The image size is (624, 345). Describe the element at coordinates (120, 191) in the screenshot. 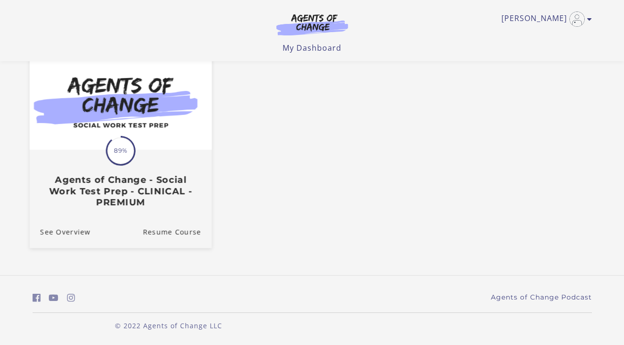

I see `h3: Agents of Change - Social Work Test Prep - CLINICAL - PREMIUM` at that location.